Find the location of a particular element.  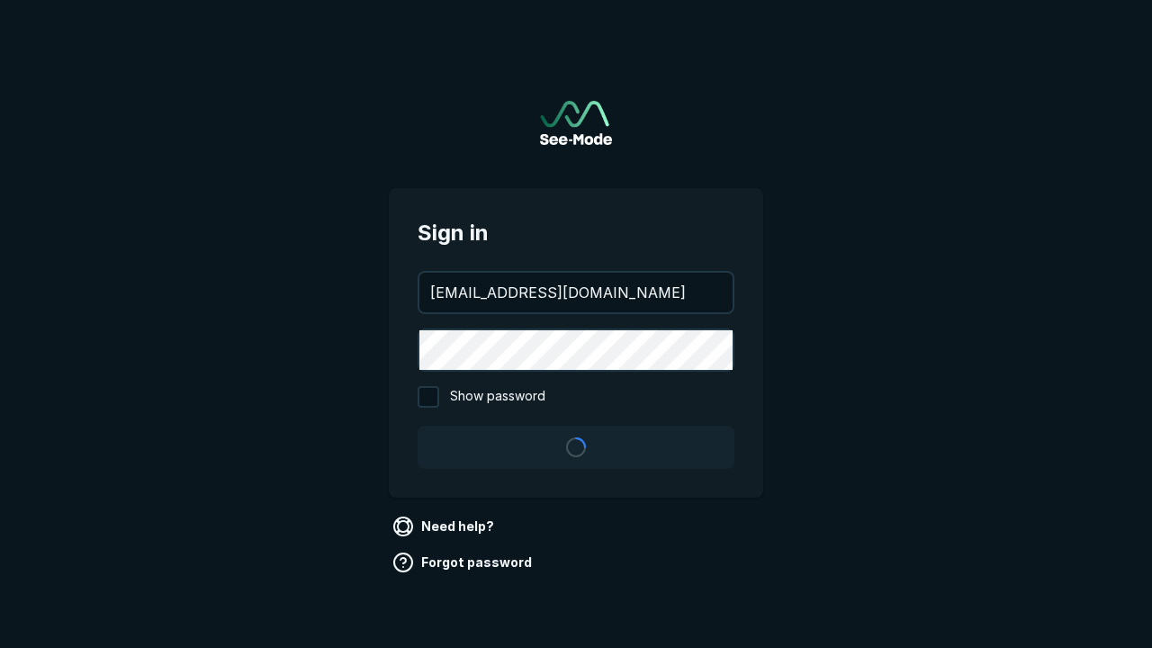

input: your@email.com is located at coordinates (576, 292).